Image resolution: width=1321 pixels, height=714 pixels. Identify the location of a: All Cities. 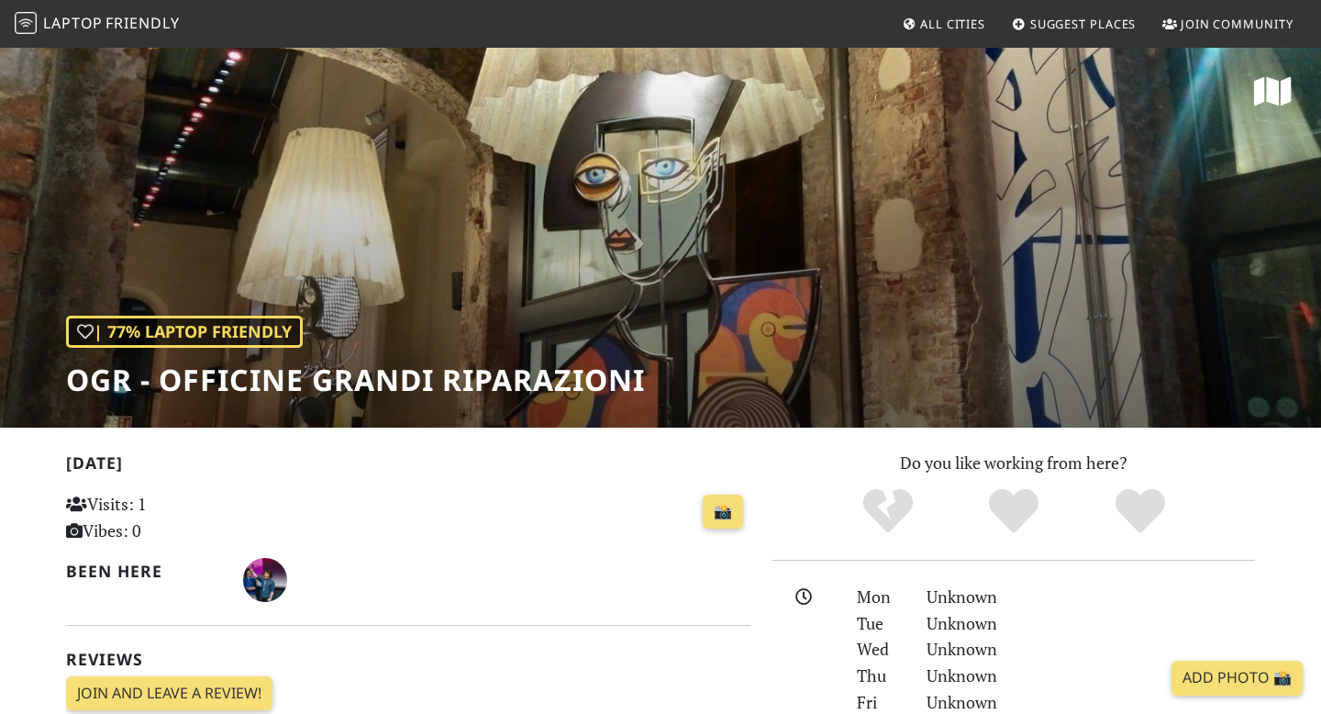
(943, 24).